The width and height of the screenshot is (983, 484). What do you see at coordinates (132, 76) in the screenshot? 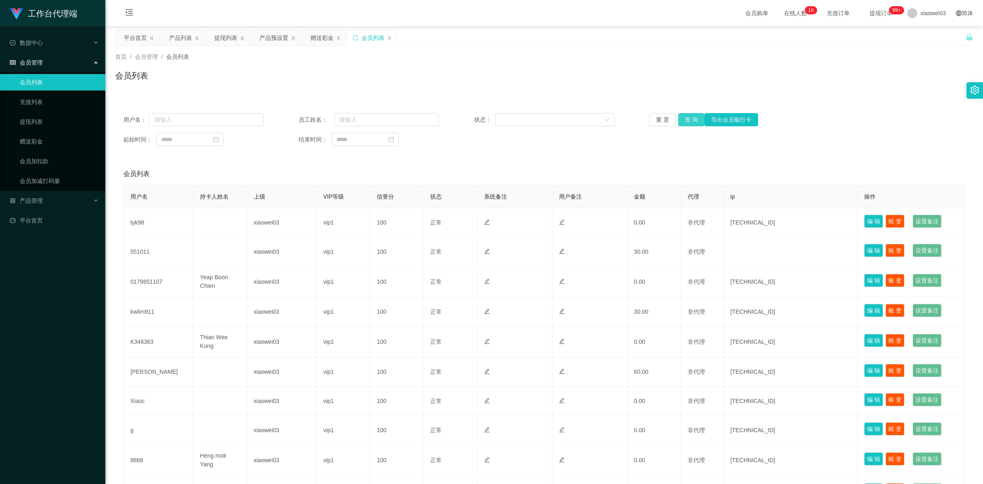
I see `h1: 会员列表` at bounding box center [132, 76].